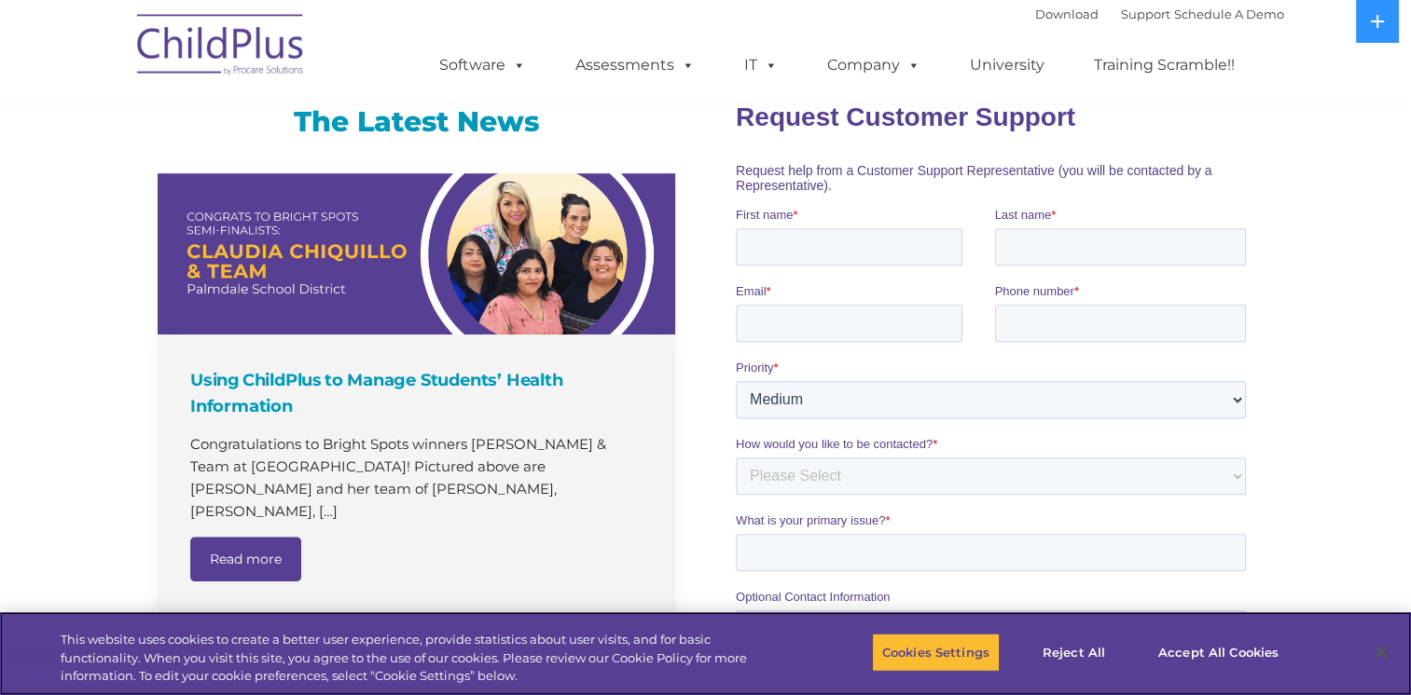 This screenshot has width=1411, height=695. I want to click on div: This website uses cookies to create a better user experience, provide statistics about user visit..., so click(418, 658).